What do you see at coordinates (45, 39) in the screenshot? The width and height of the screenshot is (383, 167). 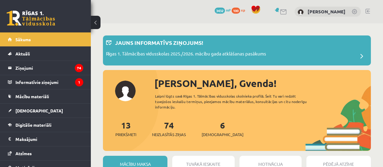 I see `a: Sākums` at bounding box center [45, 39].